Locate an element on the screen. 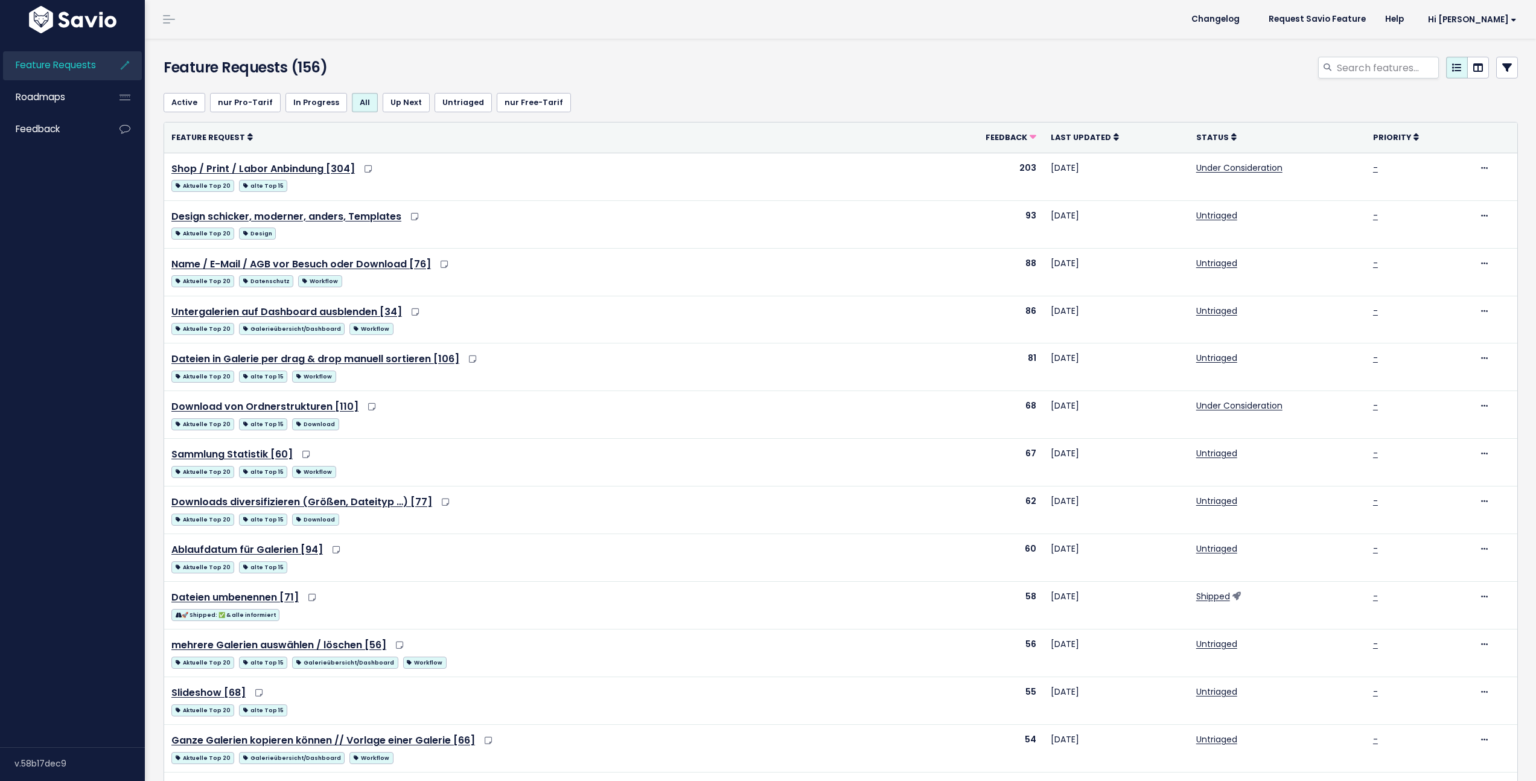 The width and height of the screenshot is (1536, 781). td: 55 is located at coordinates (987, 701).